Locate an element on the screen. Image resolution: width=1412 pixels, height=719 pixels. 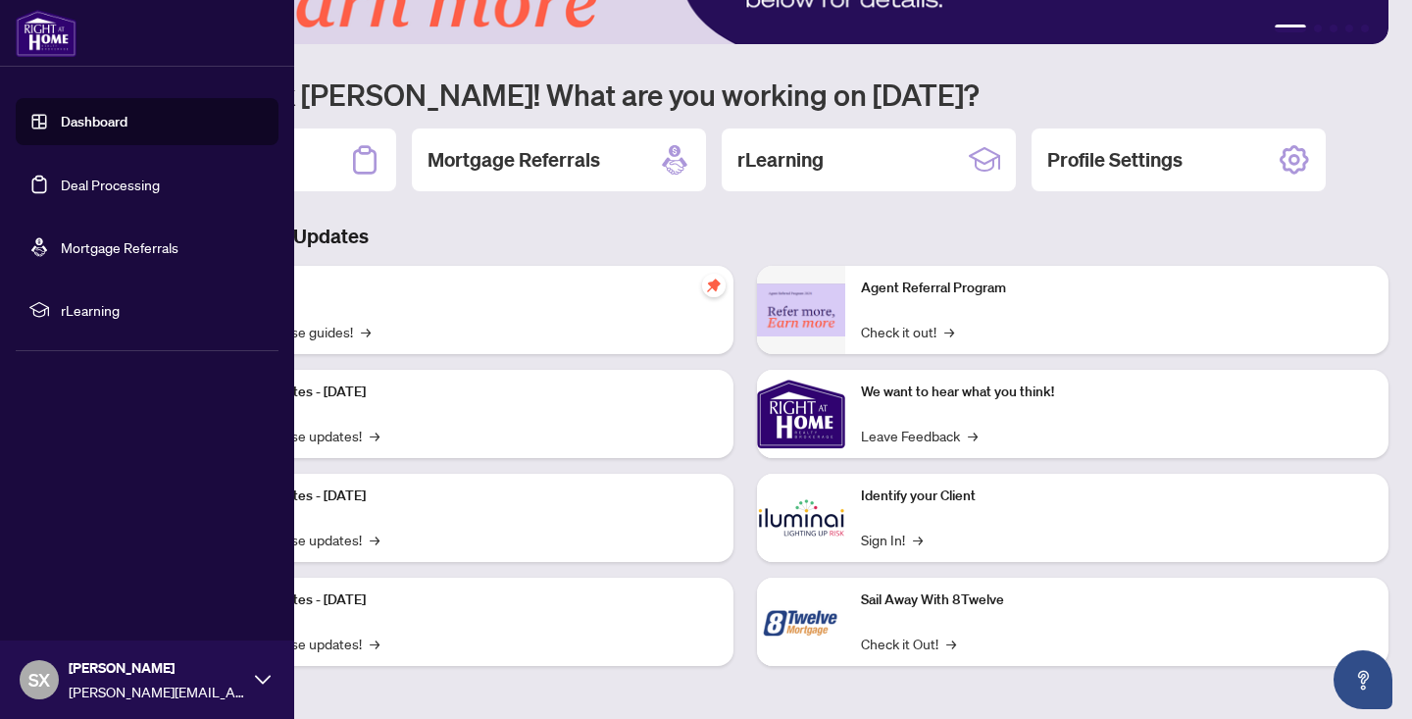
button: 1 is located at coordinates (1290, 28).